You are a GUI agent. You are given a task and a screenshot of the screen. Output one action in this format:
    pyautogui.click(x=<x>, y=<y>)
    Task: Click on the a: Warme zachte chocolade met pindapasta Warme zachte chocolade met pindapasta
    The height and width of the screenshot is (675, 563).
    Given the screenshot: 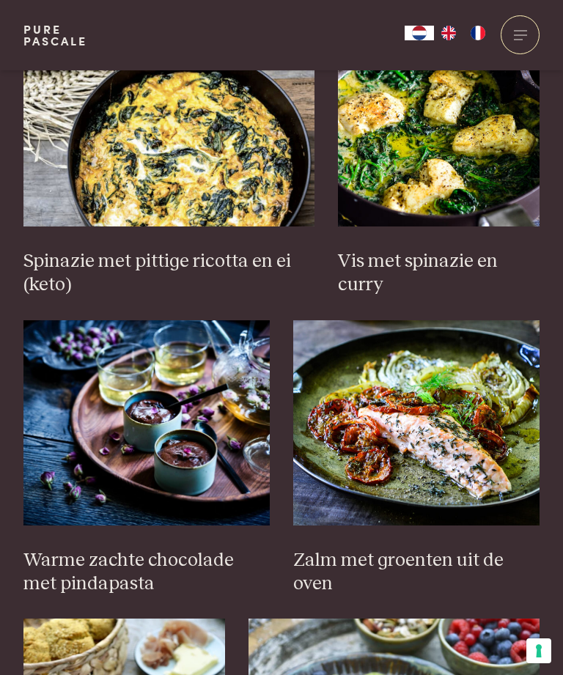 What is the action you would take?
    pyautogui.click(x=147, y=458)
    